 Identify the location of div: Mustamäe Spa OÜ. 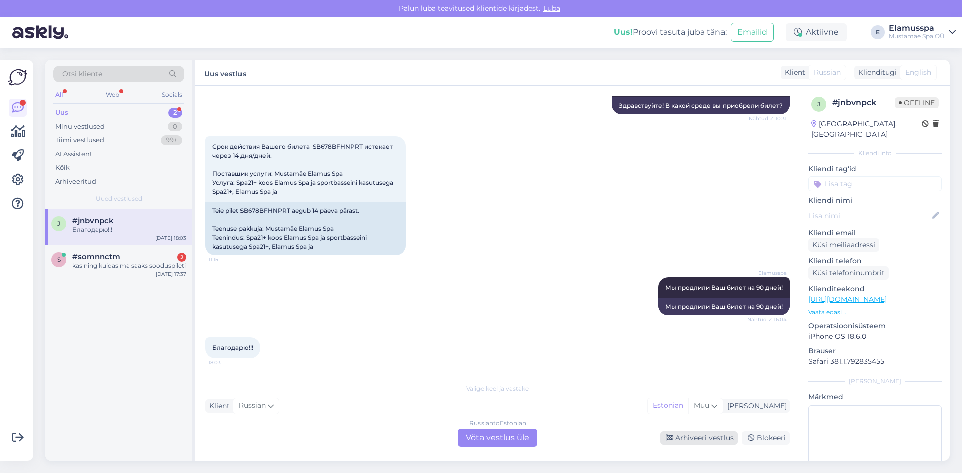
(917, 36).